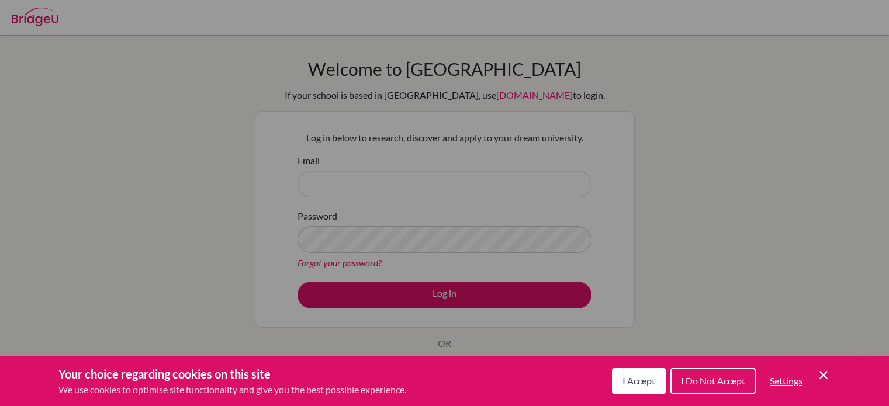 This screenshot has height=406, width=889. Describe the element at coordinates (786, 381) in the screenshot. I see `button: Settings` at that location.